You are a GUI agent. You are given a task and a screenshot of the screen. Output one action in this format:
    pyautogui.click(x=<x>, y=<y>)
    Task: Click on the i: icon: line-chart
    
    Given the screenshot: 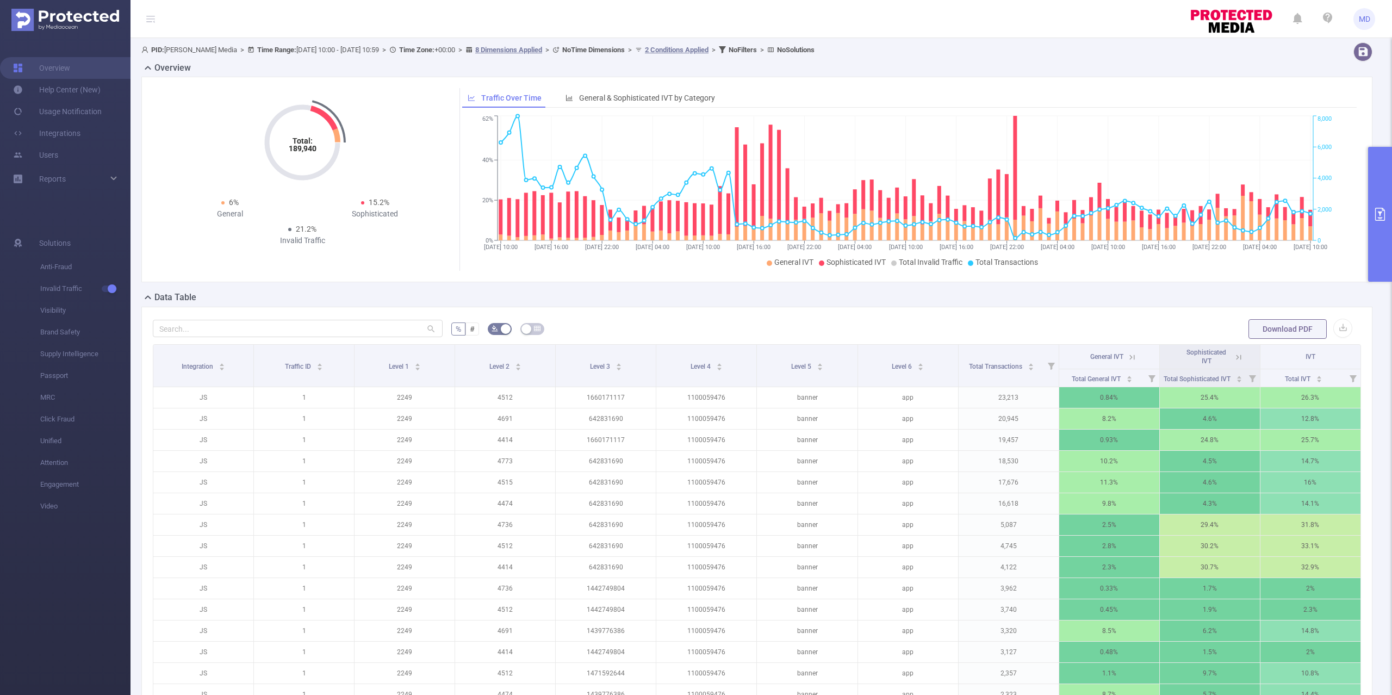 What is the action you would take?
    pyautogui.click(x=471, y=98)
    